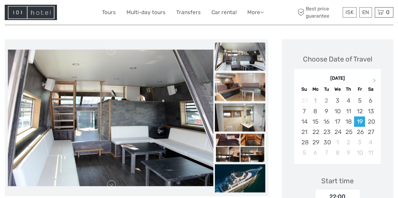 This screenshot has width=398, height=198. Describe the element at coordinates (359, 101) in the screenshot. I see `div: Choose Friday, September 5th, 2025` at that location.